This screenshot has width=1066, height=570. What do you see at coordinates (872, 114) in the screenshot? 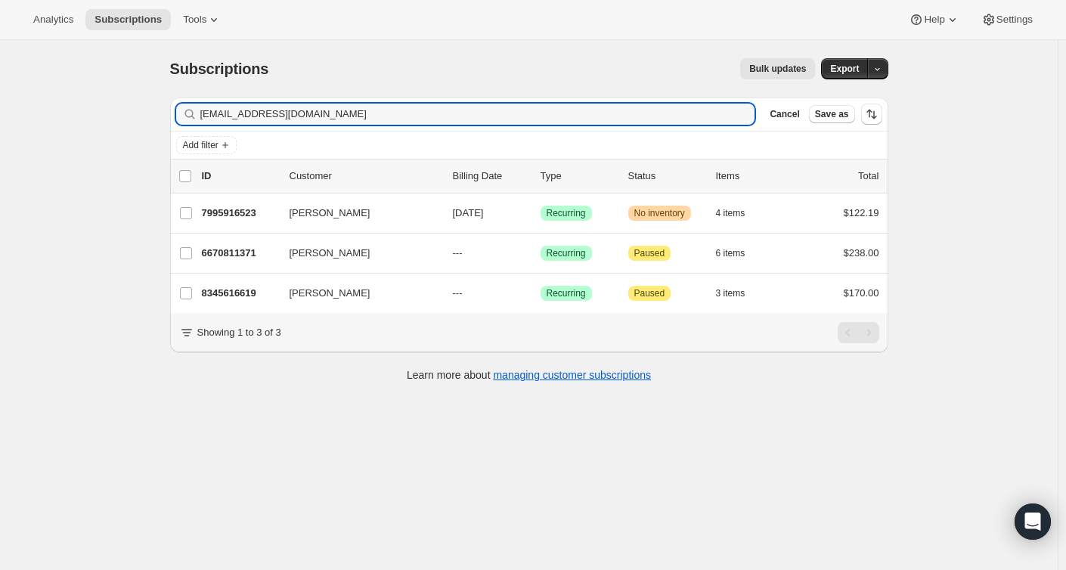
I see `button: Sort the results` at bounding box center [872, 114].